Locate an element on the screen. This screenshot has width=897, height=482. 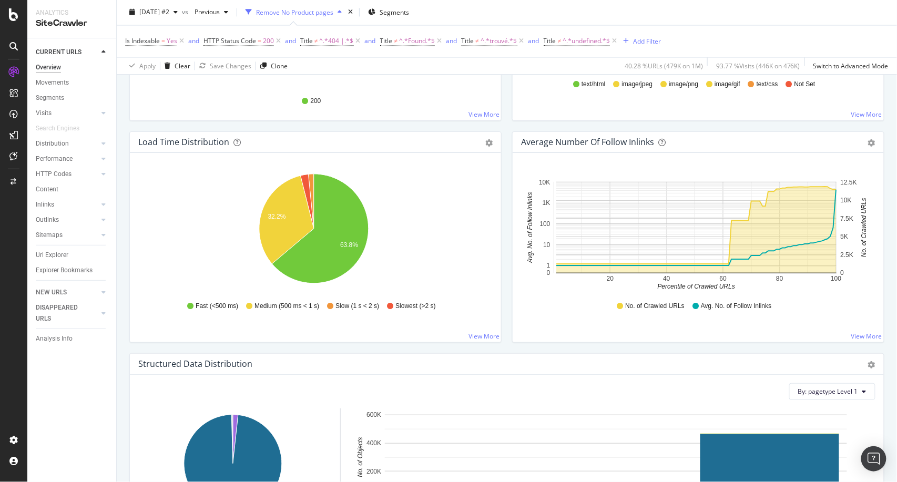
div: 40.28 % URLs ( 479K on 1M ) is located at coordinates (664, 66).